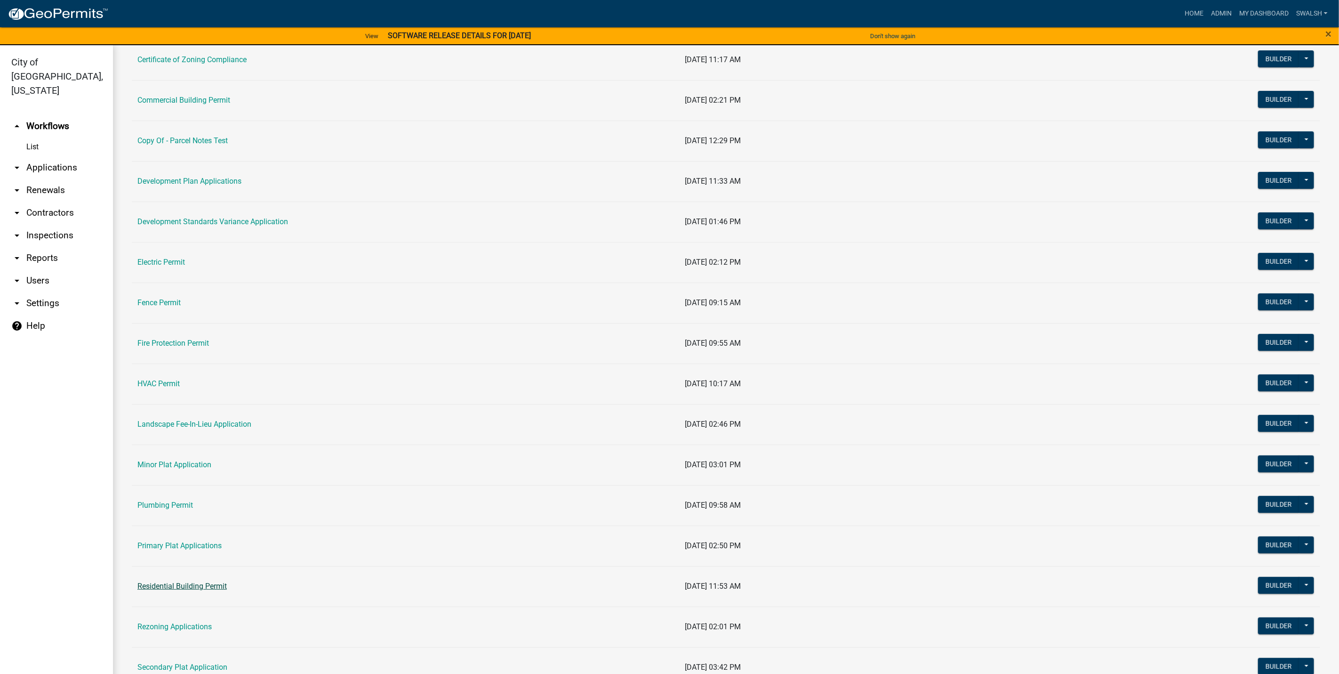 Image resolution: width=1339 pixels, height=674 pixels. What do you see at coordinates (1194, 14) in the screenshot?
I see `a: Home` at bounding box center [1194, 14].